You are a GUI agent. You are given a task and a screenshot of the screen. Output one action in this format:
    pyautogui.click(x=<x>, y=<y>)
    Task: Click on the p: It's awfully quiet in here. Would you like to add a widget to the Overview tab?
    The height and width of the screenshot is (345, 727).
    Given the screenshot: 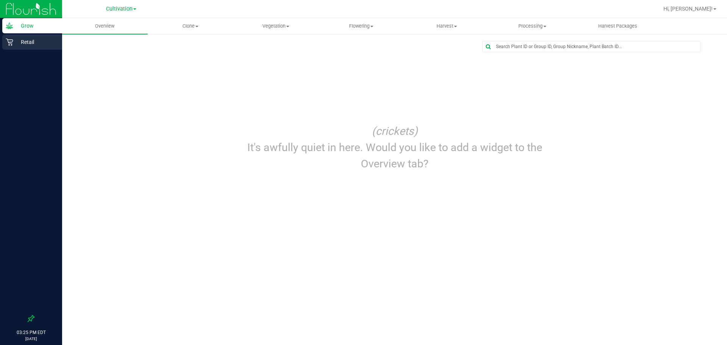 What is the action you would take?
    pyautogui.click(x=394, y=156)
    